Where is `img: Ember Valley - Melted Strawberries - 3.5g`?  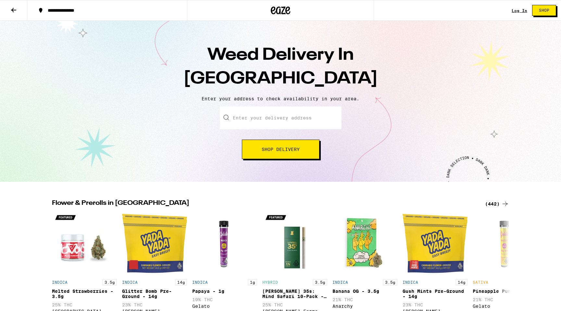
img: Ember Valley - Melted Strawberries - 3.5g is located at coordinates (84, 243).